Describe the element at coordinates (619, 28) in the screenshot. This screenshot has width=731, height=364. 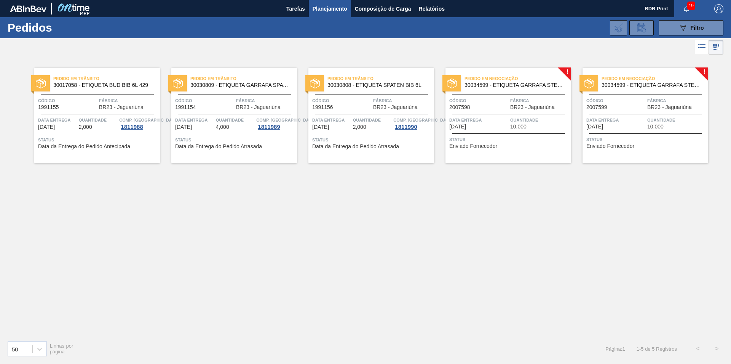
I see `div: Importar Negociações dos Pedidos` at that location.